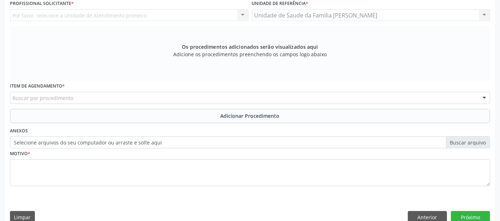  Describe the element at coordinates (250, 116) in the screenshot. I see `span: Adicionar Procedimento` at that location.